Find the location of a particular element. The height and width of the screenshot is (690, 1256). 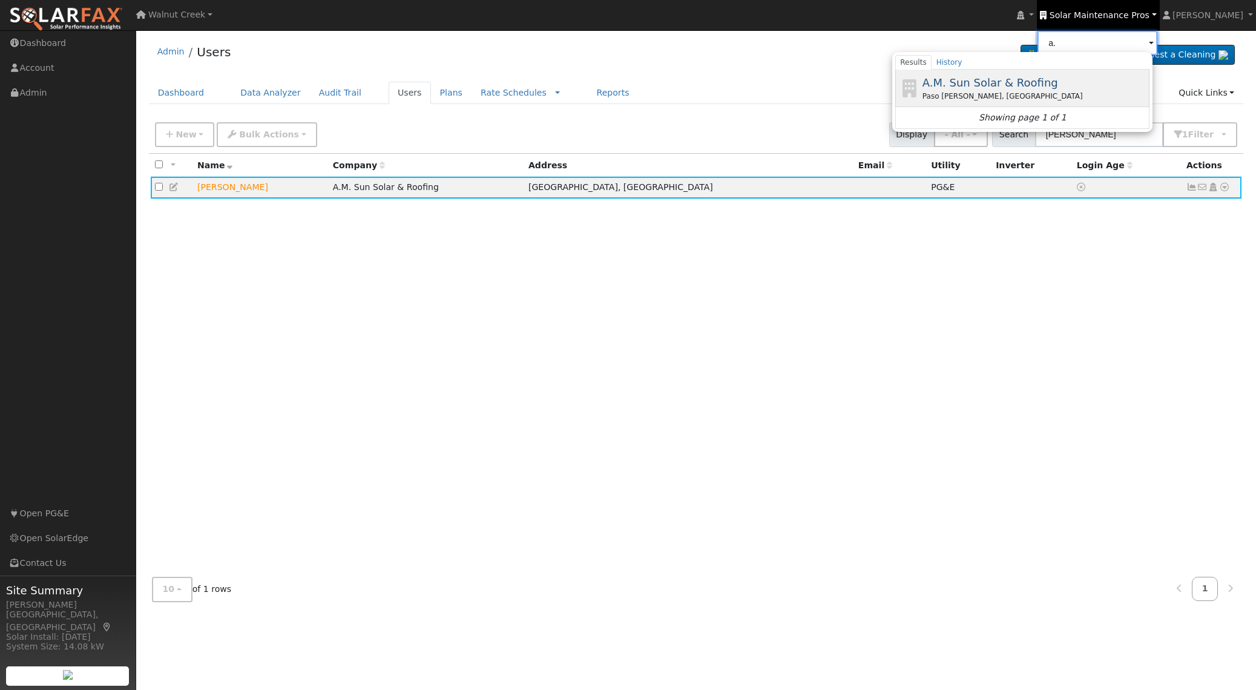

a: Data Analyzer is located at coordinates (271, 93).